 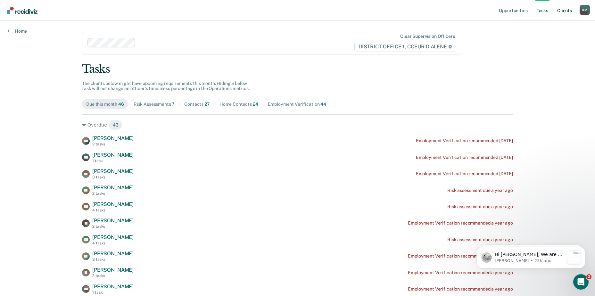 I want to click on span: 46, so click(x=121, y=104).